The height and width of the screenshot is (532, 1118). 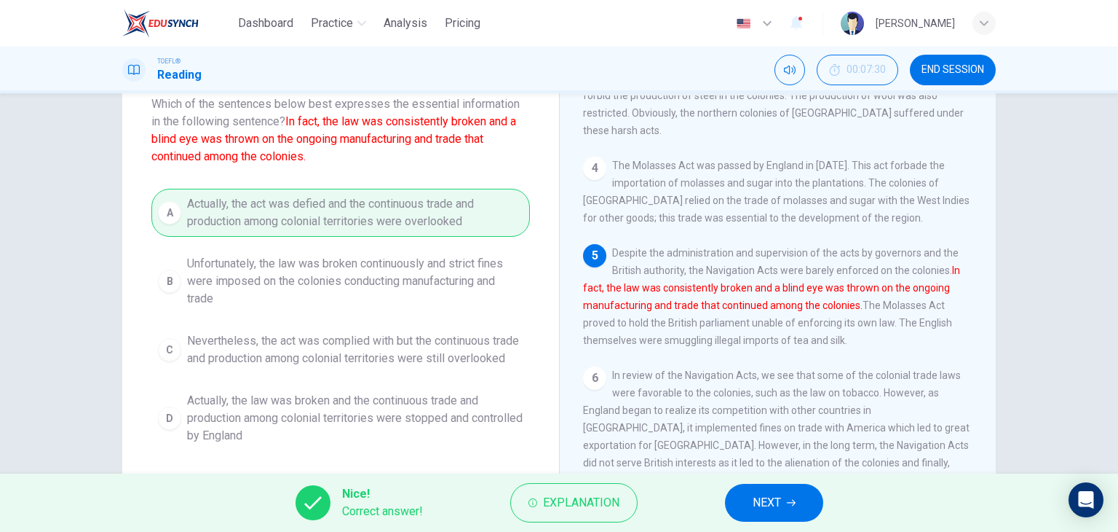 I want to click on button: END SESSION, so click(x=953, y=70).